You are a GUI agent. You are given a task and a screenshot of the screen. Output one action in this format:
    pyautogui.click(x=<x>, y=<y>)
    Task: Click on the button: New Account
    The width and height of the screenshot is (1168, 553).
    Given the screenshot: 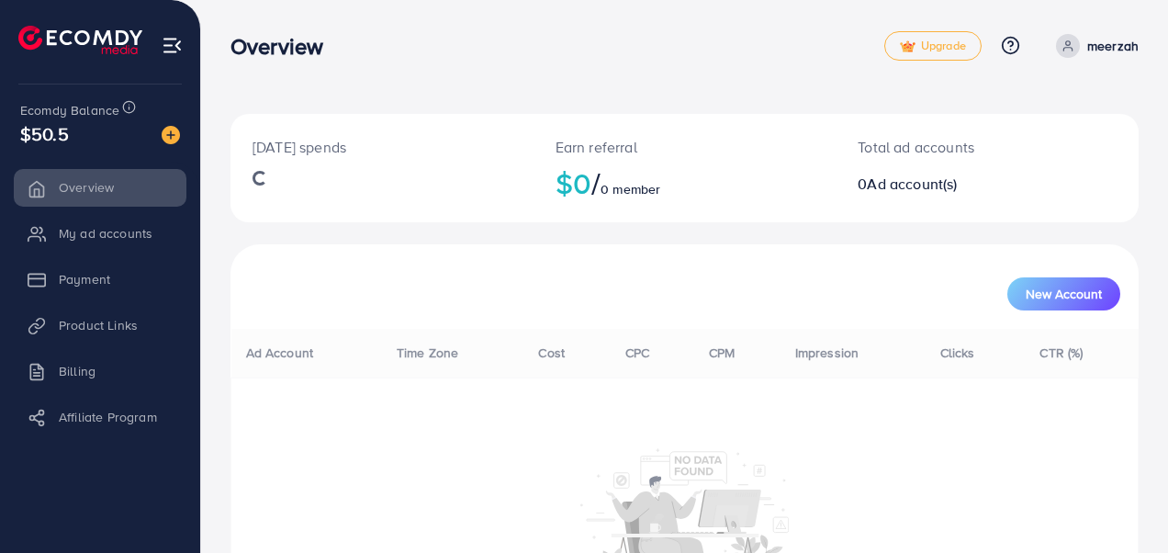 What is the action you would take?
    pyautogui.click(x=1063, y=294)
    